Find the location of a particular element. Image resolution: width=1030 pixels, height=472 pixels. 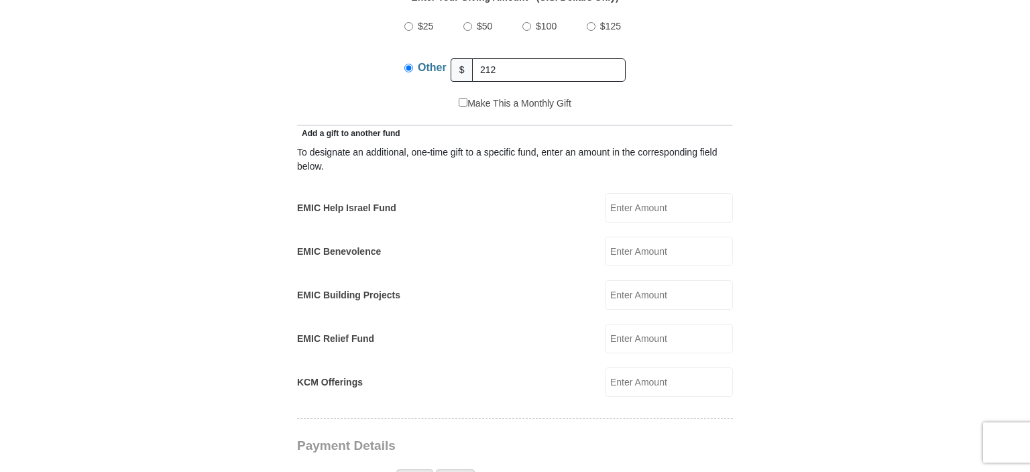

input: Other Amount is located at coordinates (549, 70).